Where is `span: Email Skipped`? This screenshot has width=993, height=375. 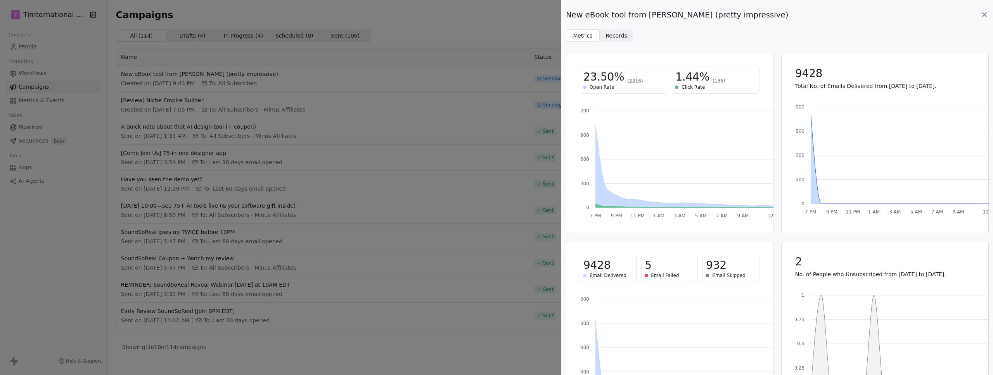
span: Email Skipped is located at coordinates (729, 276).